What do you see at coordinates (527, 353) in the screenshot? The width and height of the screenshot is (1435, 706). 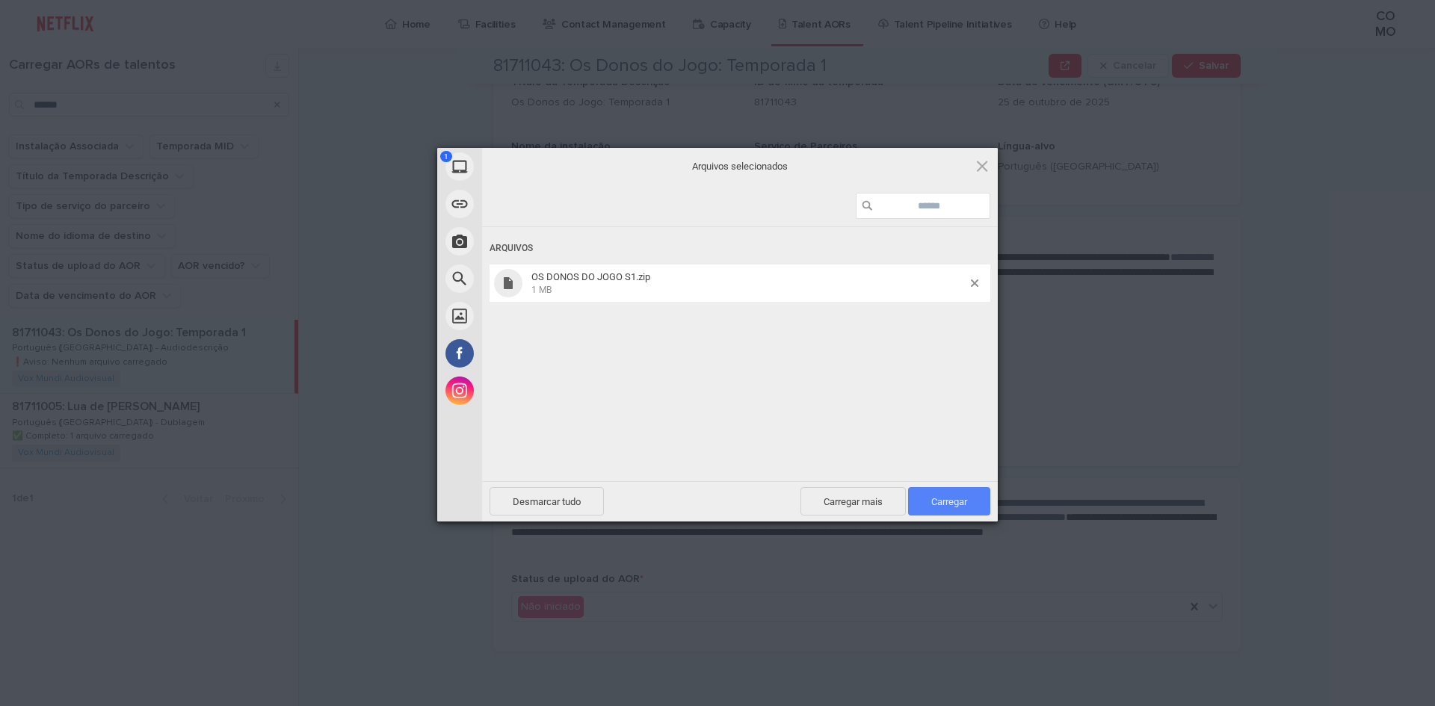 I see `div: Facebook` at bounding box center [527, 353].